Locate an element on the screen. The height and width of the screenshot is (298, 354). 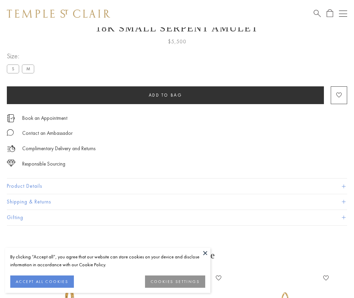
span: $5,500 is located at coordinates (177, 42).